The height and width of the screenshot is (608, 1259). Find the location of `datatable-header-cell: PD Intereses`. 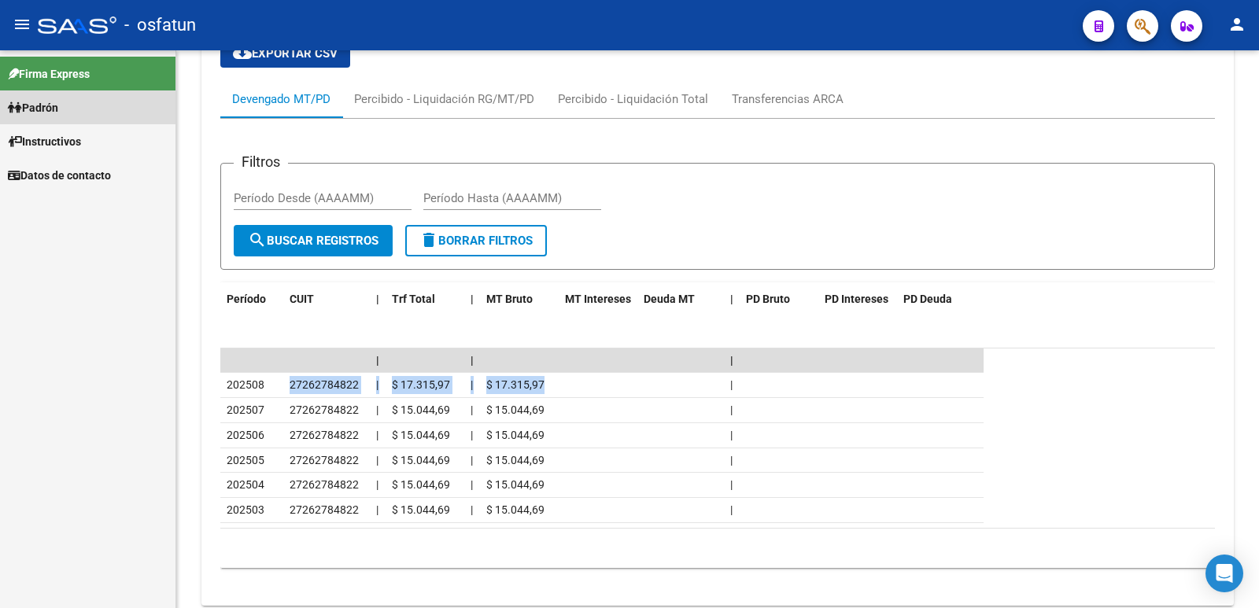

datatable-header-cell: PD Intereses is located at coordinates (858, 299).